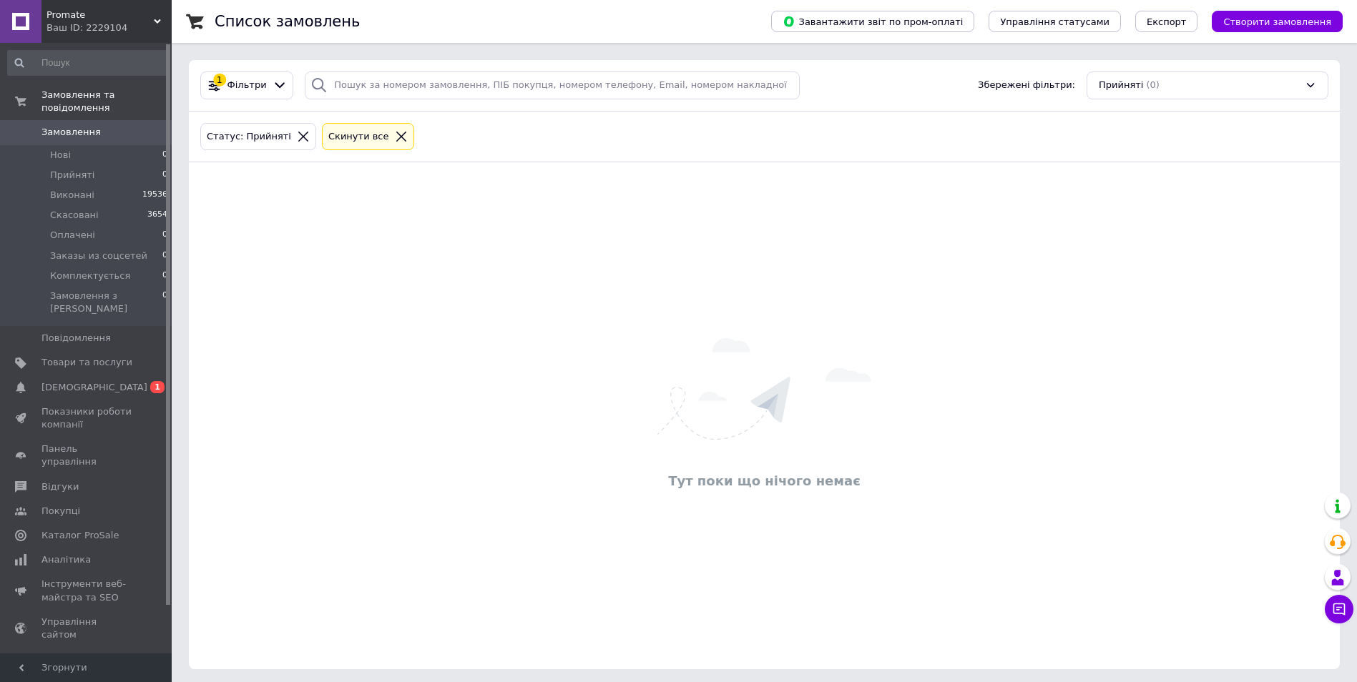 Image resolution: width=1357 pixels, height=682 pixels. What do you see at coordinates (764, 481) in the screenshot?
I see `div: Тут поки що нічого немає` at bounding box center [764, 481].